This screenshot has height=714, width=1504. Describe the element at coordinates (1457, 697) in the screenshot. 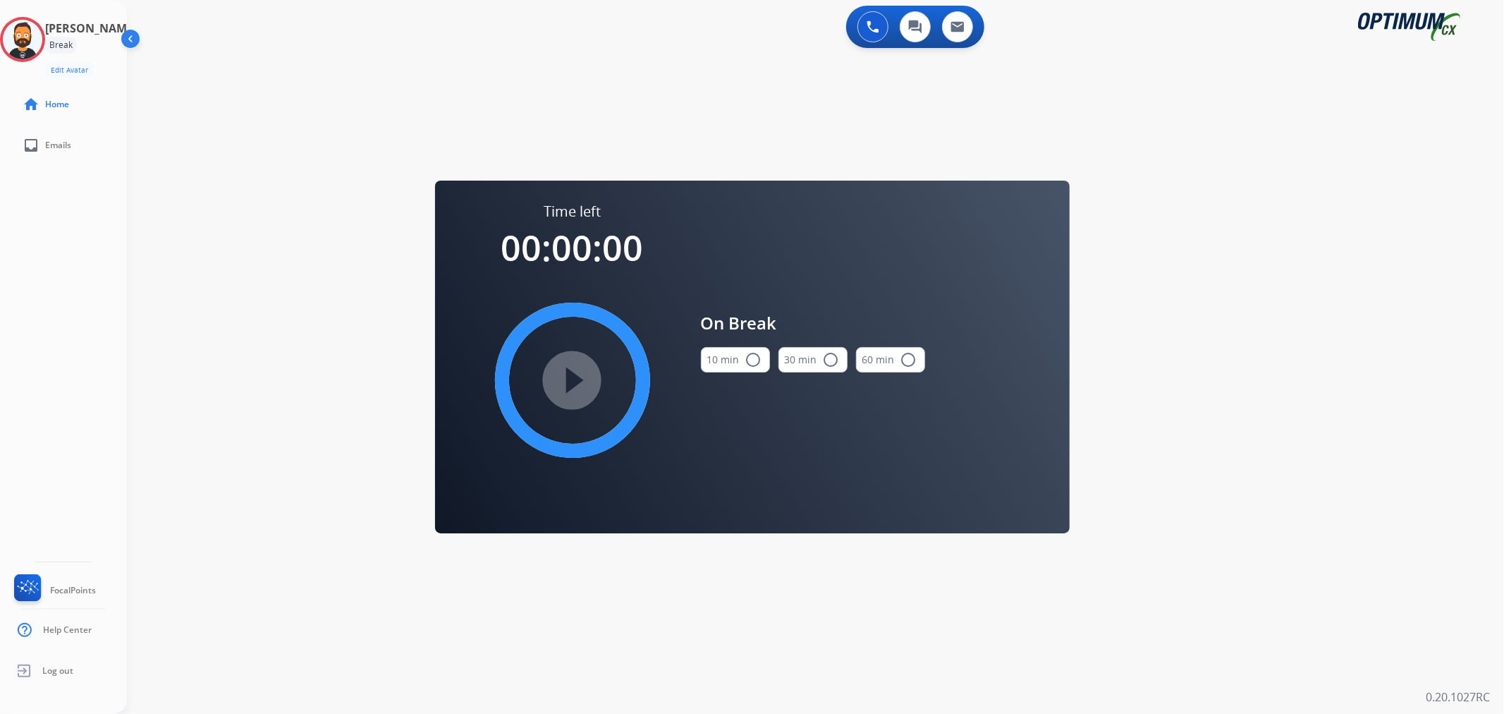

I see `p: 0.20.1027RC` at that location.